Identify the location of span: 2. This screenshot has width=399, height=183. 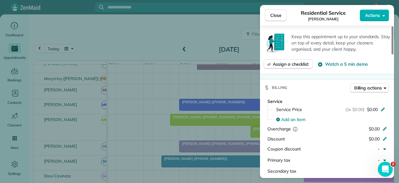
(393, 164).